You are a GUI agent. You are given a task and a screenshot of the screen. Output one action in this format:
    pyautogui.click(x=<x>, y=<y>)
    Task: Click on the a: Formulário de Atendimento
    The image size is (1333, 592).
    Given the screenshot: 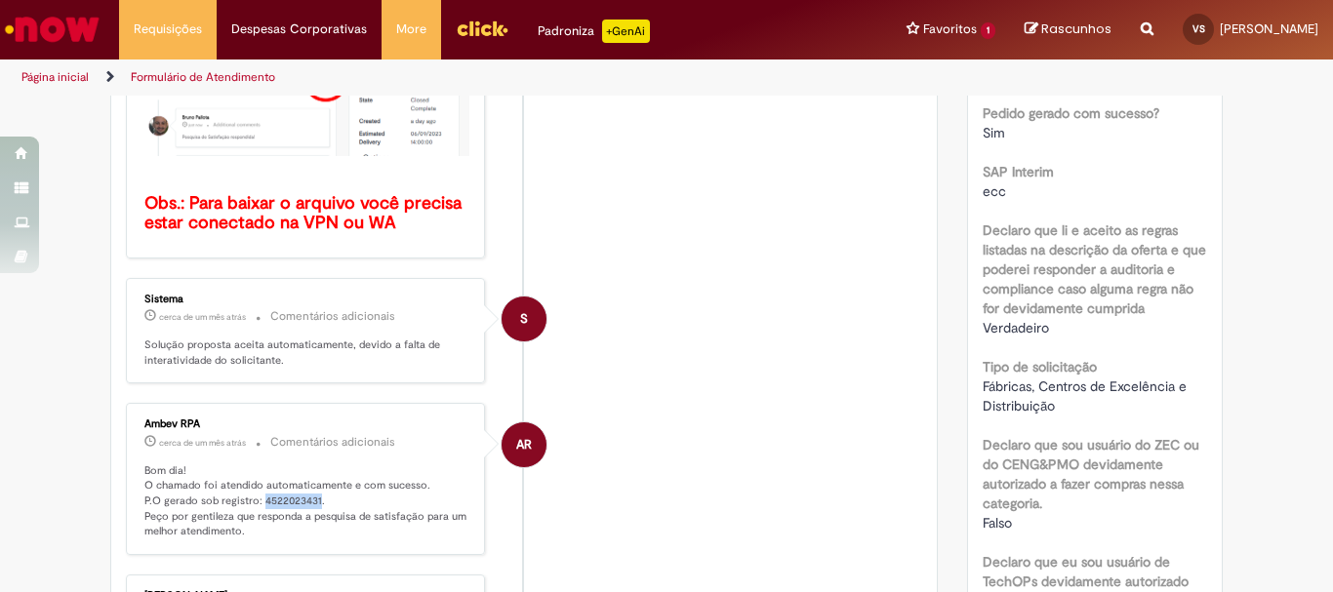 What is the action you would take?
    pyautogui.click(x=203, y=77)
    